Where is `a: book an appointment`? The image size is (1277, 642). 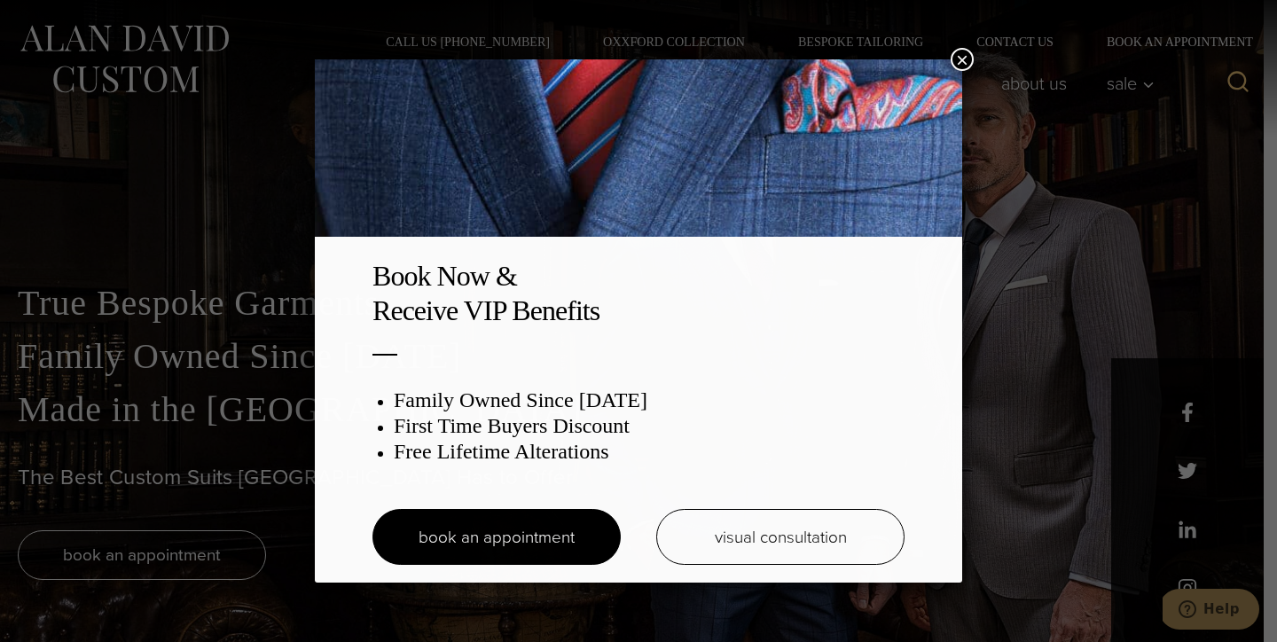 a: book an appointment is located at coordinates (497, 537).